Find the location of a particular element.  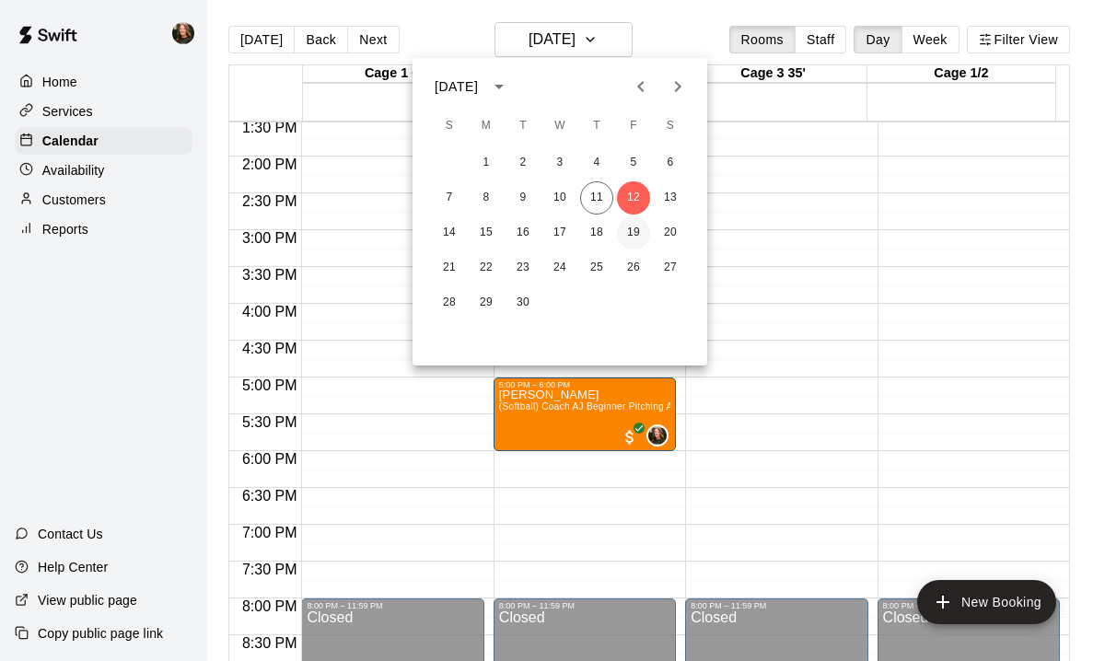

button: 8 is located at coordinates (486, 198).